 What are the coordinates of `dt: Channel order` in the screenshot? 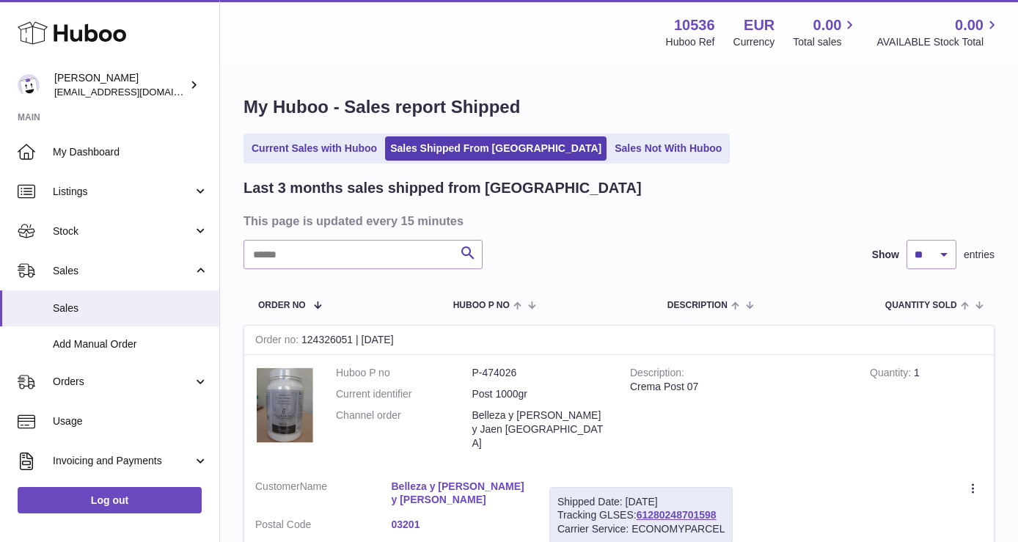 It's located at (404, 429).